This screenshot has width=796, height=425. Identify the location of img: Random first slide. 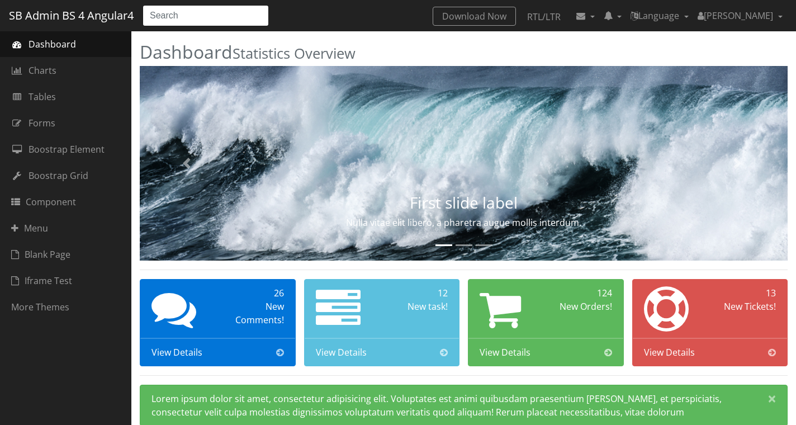
(464, 163).